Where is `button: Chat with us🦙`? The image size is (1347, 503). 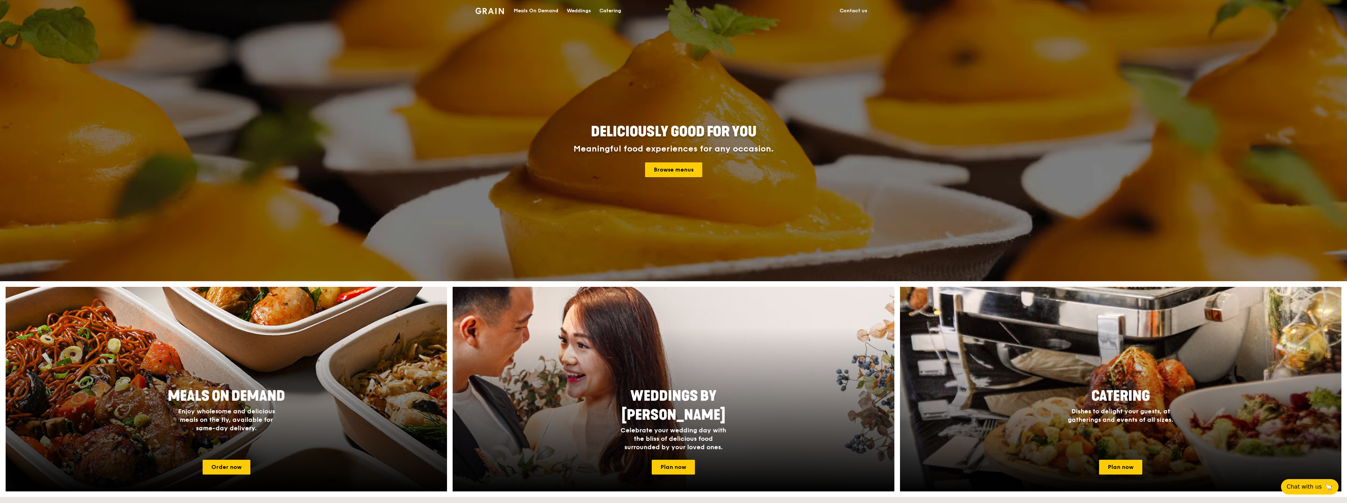
button: Chat with us🦙 is located at coordinates (1310, 486).